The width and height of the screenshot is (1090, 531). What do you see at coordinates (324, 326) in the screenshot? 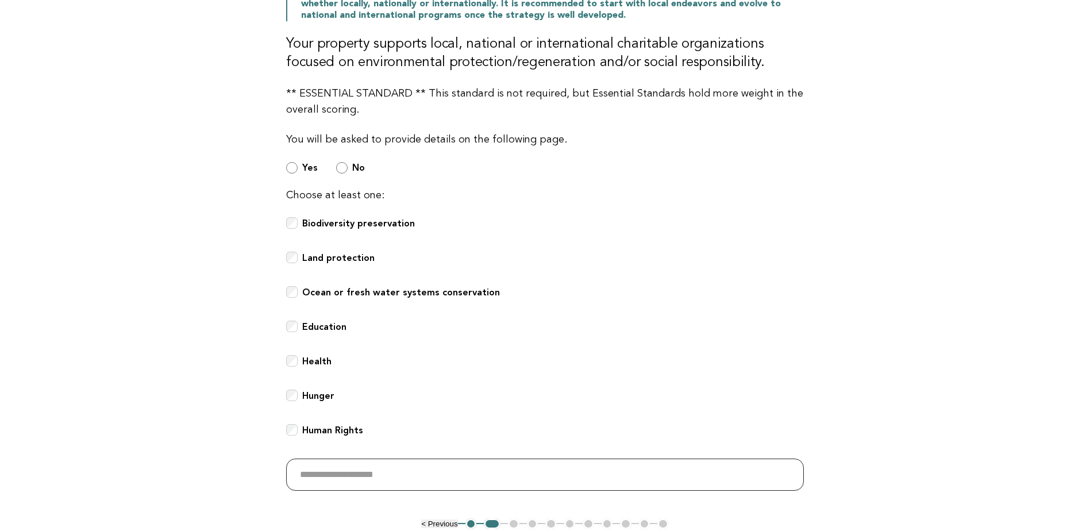
I see `b: Education` at bounding box center [324, 326].